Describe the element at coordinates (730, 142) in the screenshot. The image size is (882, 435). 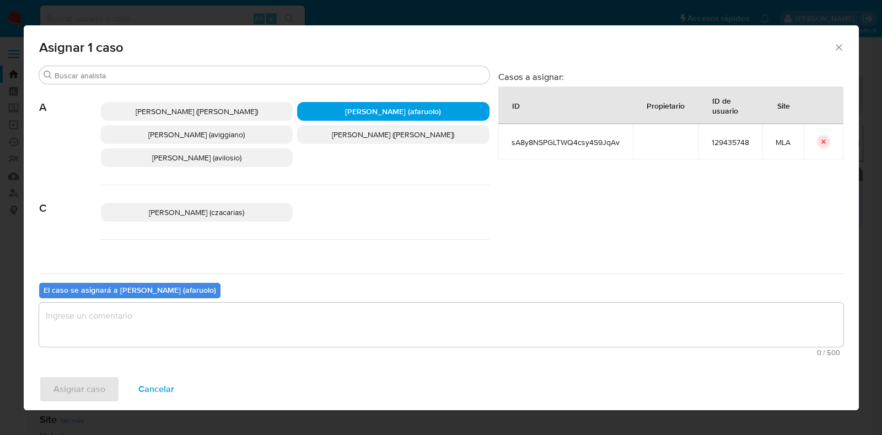
I see `span: 129435748` at that location.